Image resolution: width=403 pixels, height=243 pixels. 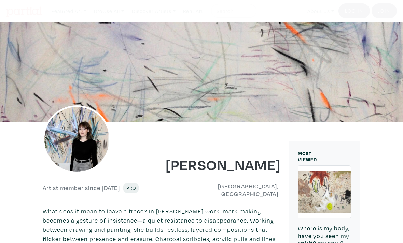 What do you see at coordinates (69, 11) in the screenshot?
I see `a: Featured Art` at bounding box center [69, 11].